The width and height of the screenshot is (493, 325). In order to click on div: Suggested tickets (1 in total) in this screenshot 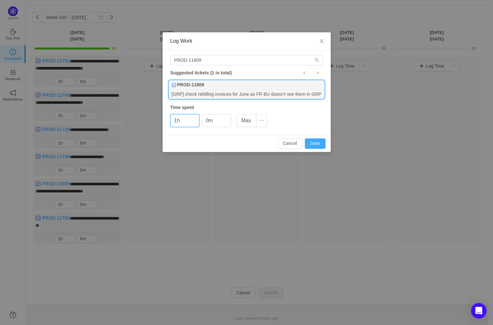, I will do `click(247, 73)`.